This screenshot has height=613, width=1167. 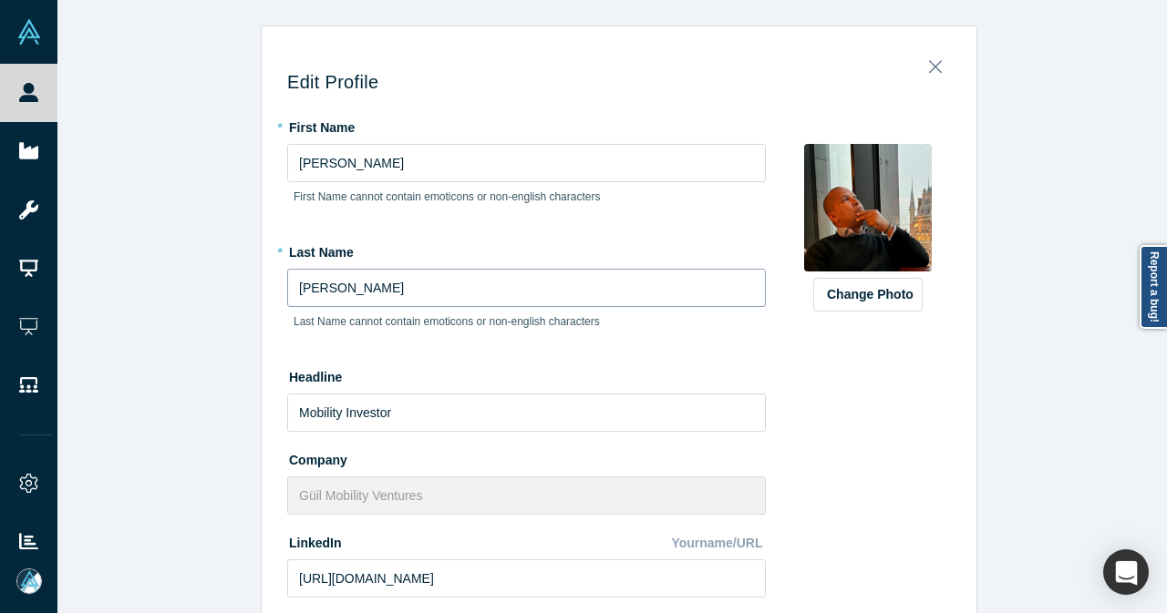 I want to click on div: Yourname/URL, so click(x=718, y=543).